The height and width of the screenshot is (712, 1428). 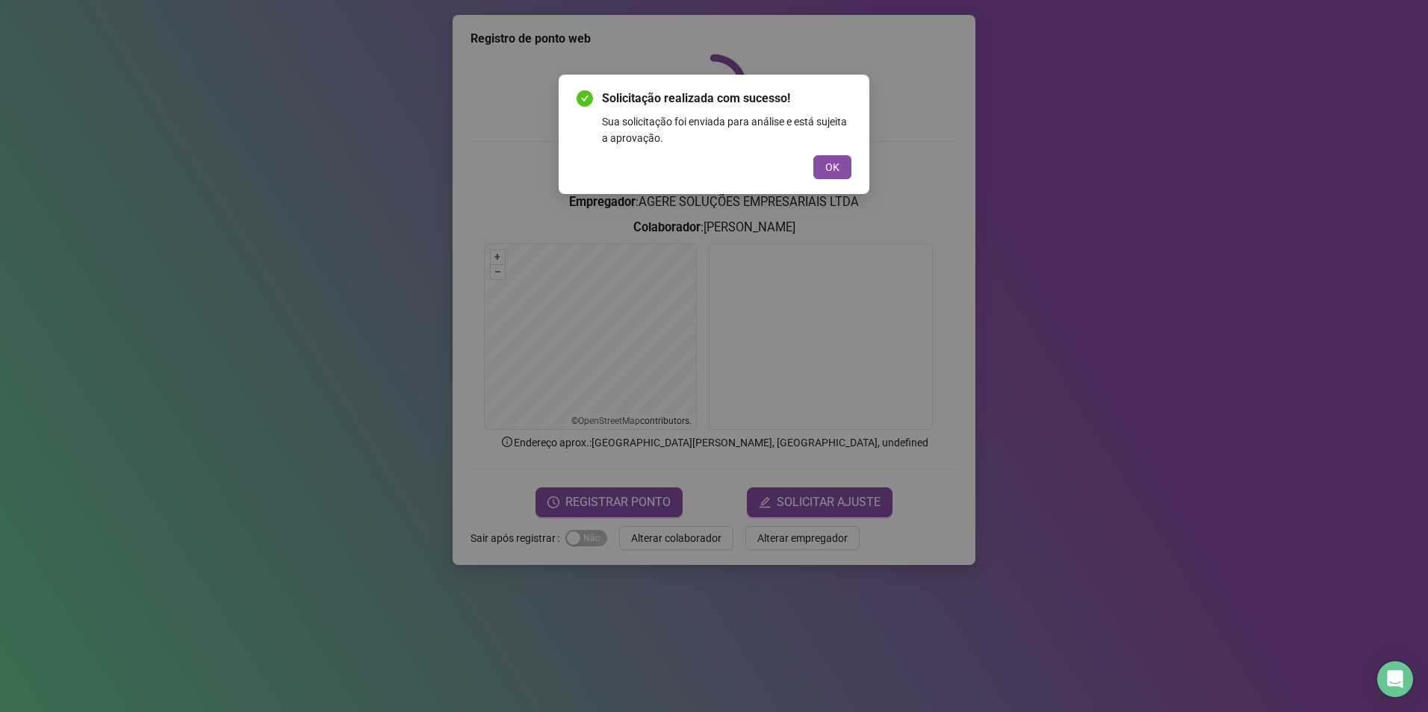 What do you see at coordinates (585, 99) in the screenshot?
I see `span: check-circle` at bounding box center [585, 99].